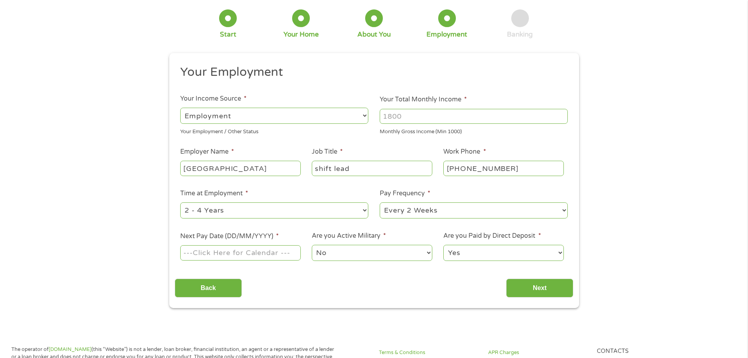 The width and height of the screenshot is (748, 358). Describe the element at coordinates (274, 130) in the screenshot. I see `div: Your Employment / Other Status` at that location.